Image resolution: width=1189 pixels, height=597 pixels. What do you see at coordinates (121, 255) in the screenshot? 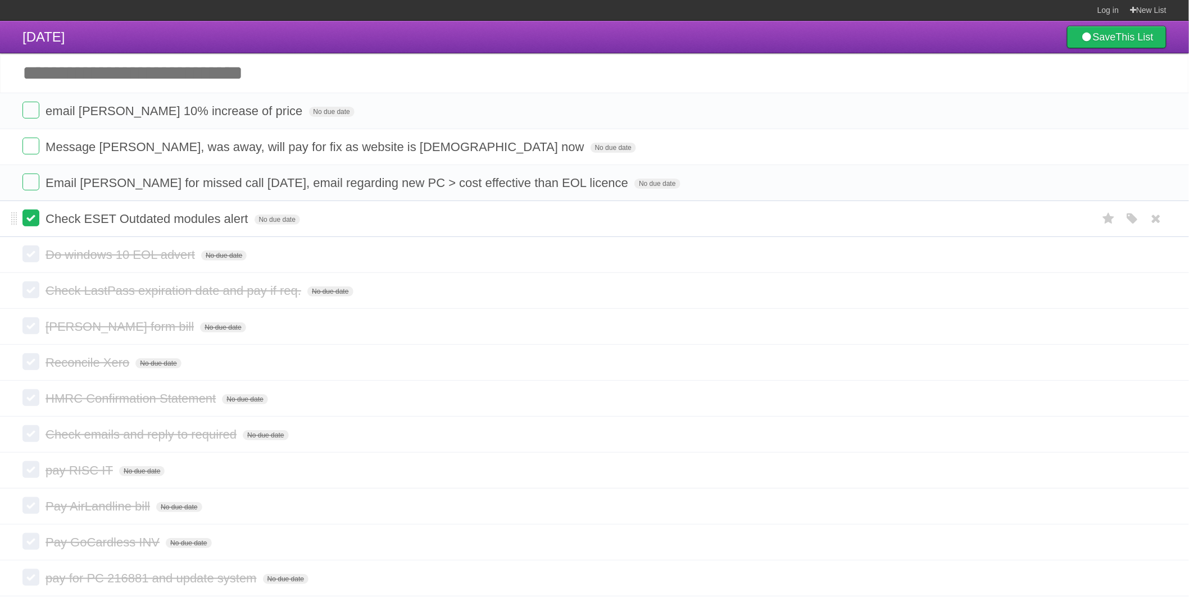
I see `span: Do windows 10 EOL advert` at bounding box center [121, 255].